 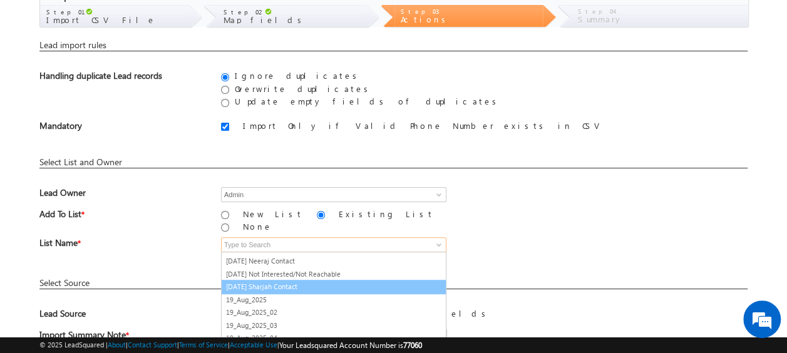 What do you see at coordinates (302, 88) in the screenshot?
I see `label: Overwrite duplicates` at bounding box center [302, 88].